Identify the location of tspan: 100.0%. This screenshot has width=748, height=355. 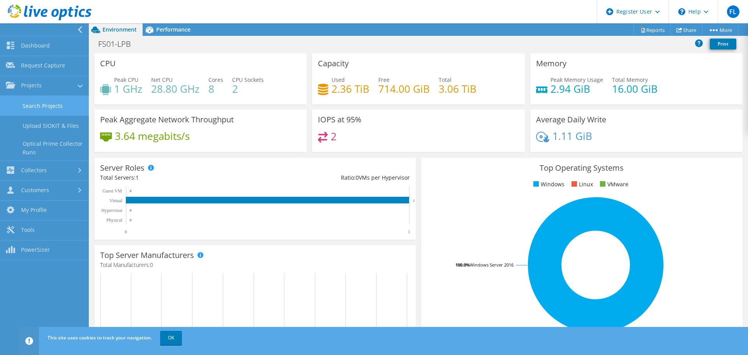
(463, 265).